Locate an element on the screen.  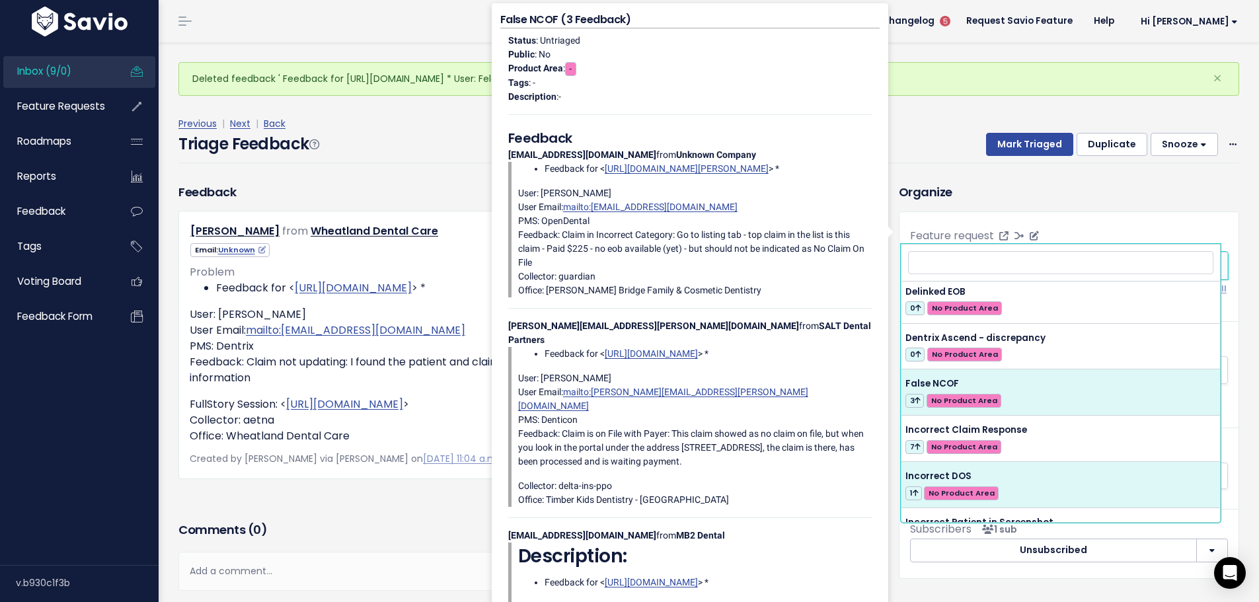
span: 5 is located at coordinates (945, 21).